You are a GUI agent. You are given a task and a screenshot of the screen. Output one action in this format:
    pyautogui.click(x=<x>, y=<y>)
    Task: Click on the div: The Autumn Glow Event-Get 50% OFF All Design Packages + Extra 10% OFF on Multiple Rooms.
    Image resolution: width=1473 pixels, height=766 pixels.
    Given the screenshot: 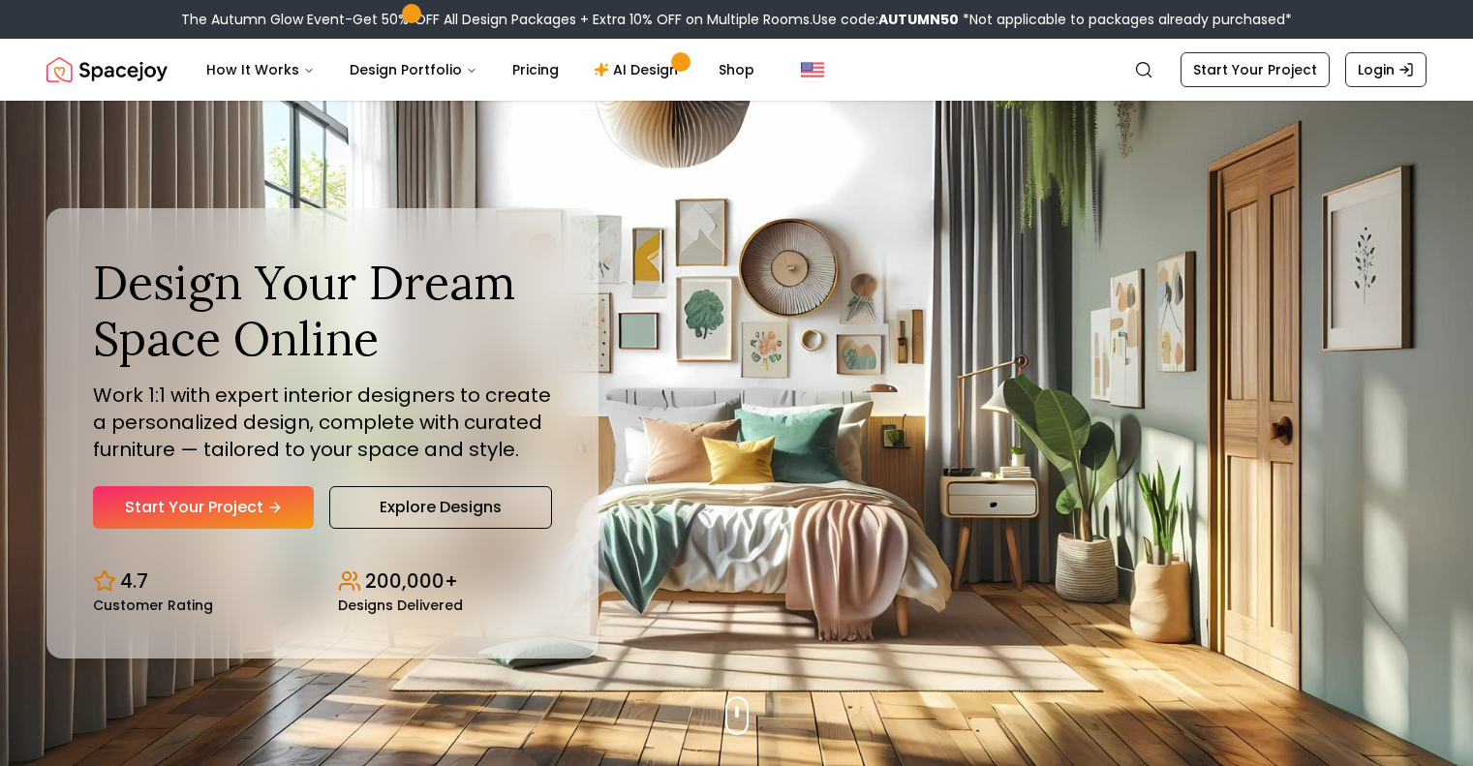 What is the action you would take?
    pyautogui.click(x=736, y=19)
    